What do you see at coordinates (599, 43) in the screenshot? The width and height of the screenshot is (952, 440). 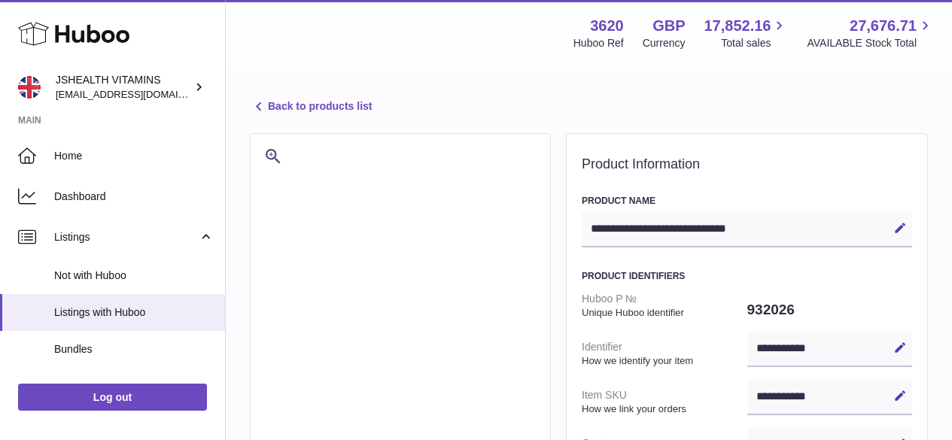 I see `div: Huboo Ref` at bounding box center [599, 43].